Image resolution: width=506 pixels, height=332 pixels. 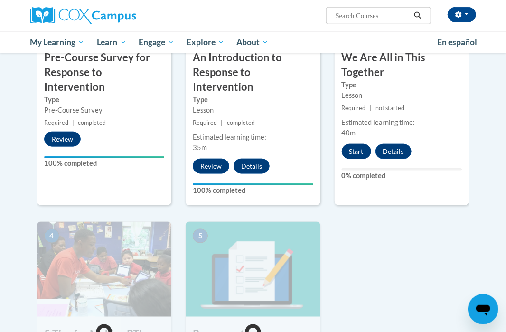 I want to click on a: Learn, so click(x=112, y=42).